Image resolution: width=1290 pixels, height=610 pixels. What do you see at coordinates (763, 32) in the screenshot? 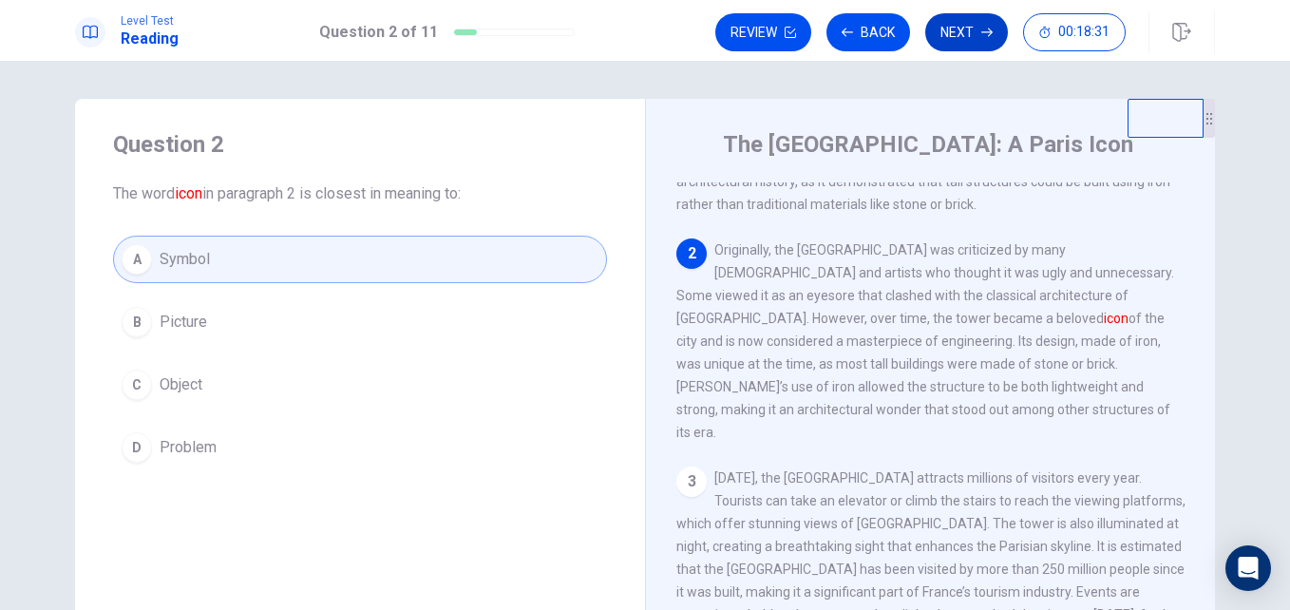
I see `button: Review` at bounding box center [763, 32].